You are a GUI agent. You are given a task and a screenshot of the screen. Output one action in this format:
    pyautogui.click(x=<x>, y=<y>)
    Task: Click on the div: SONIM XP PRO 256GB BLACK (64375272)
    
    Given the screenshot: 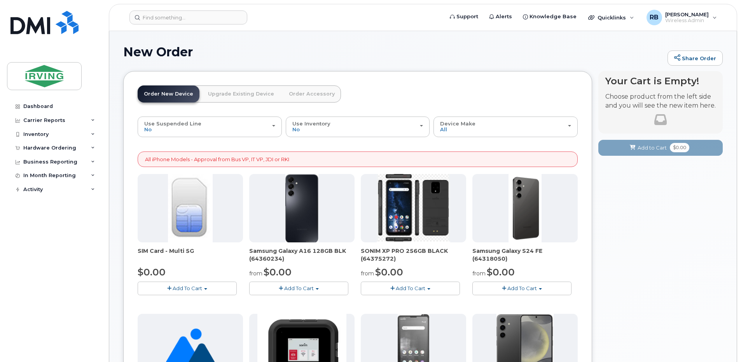 What is the action you would take?
    pyautogui.click(x=413, y=255)
    